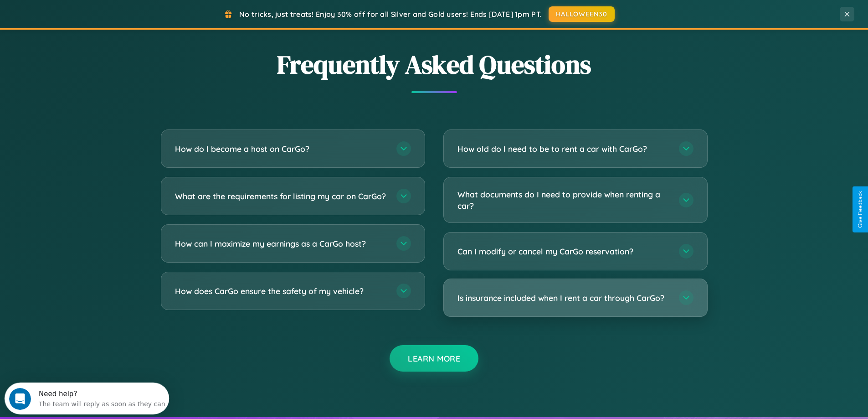  I want to click on h3: How old do I need to be to rent a car with CarGo?, so click(563, 148).